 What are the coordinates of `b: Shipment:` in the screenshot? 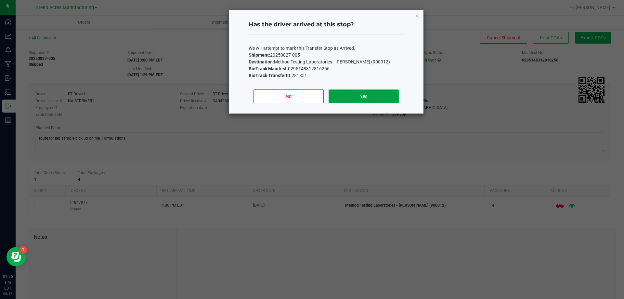 It's located at (259, 55).